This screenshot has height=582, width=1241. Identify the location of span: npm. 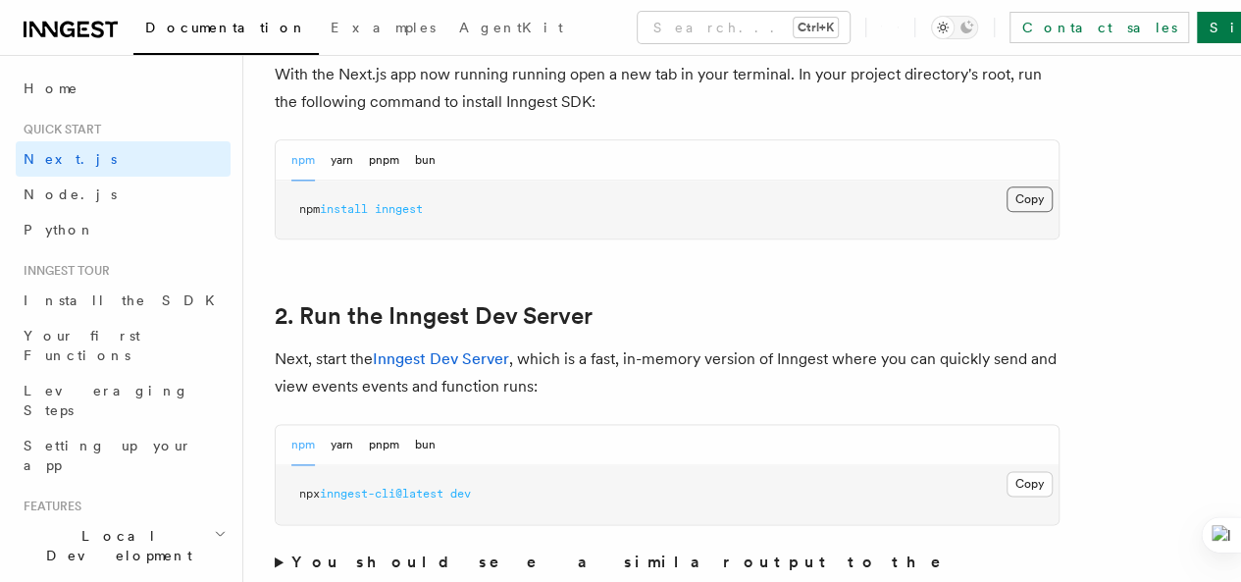
(309, 209).